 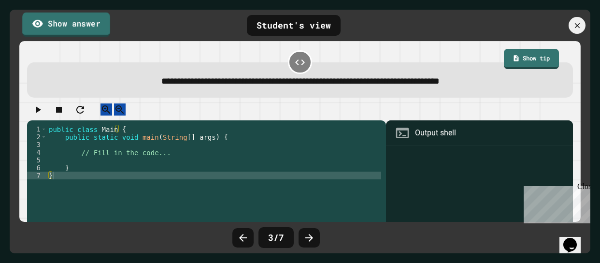 I want to click on div: 7, so click(x=37, y=175).